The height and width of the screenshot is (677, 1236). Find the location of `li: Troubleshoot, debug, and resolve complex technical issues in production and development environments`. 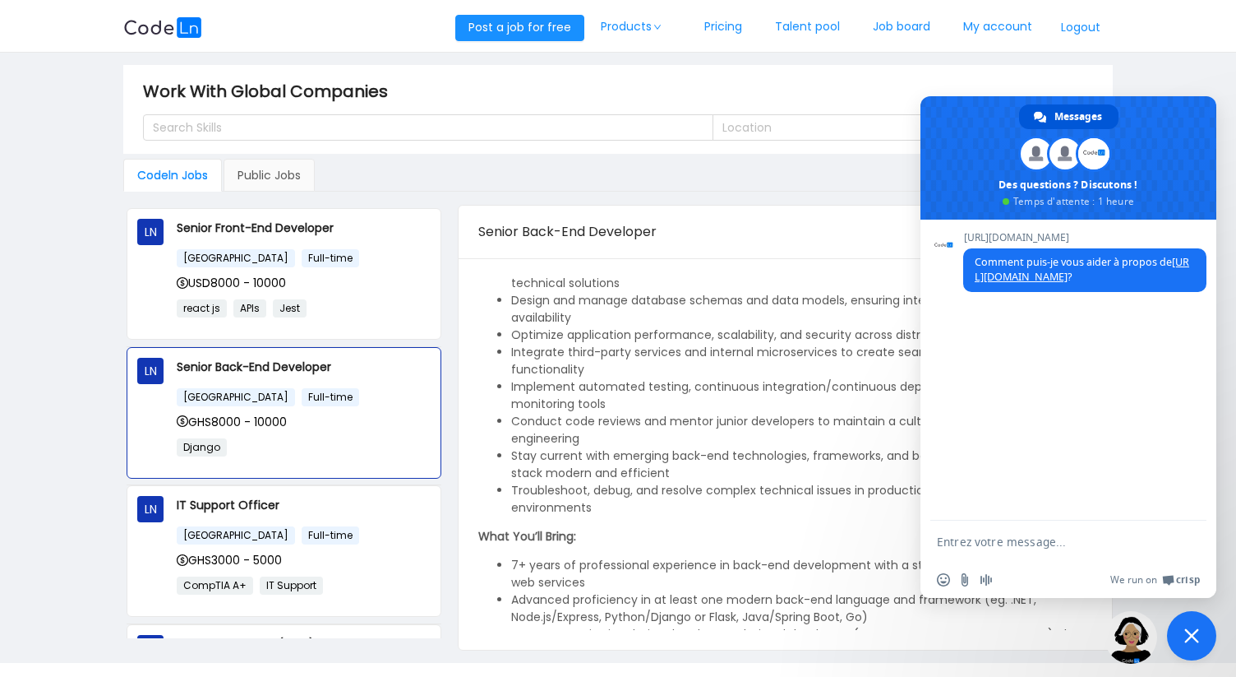

li: Troubleshoot, debug, and resolve complex technical issues in production and development environments is located at coordinates (801, 499).